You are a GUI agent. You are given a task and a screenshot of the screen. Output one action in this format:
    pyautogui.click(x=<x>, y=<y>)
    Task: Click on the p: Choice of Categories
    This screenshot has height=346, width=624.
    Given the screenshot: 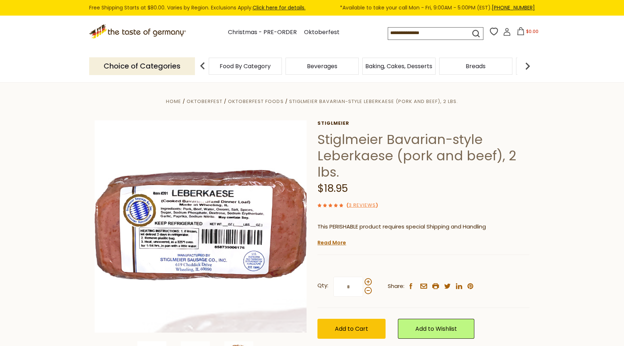 What is the action you would take?
    pyautogui.click(x=142, y=66)
    